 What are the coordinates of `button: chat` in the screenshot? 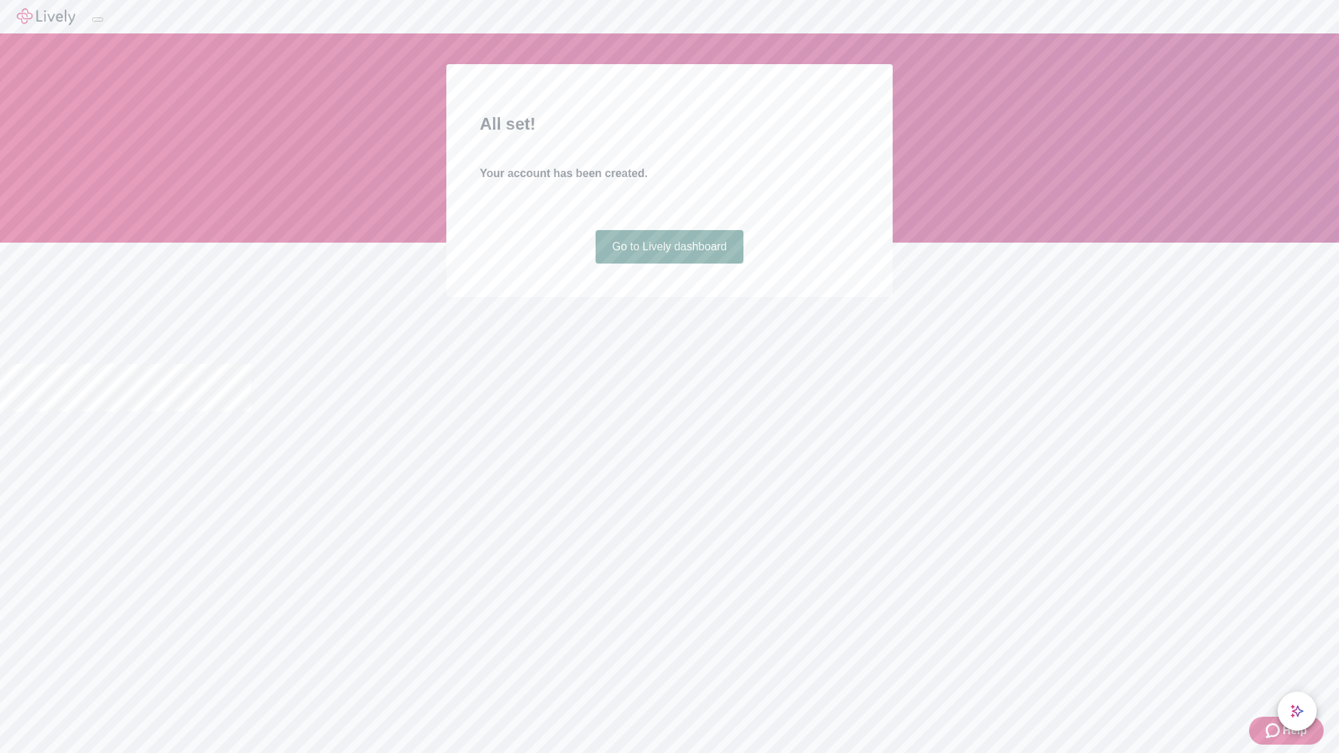 It's located at (1297, 711).